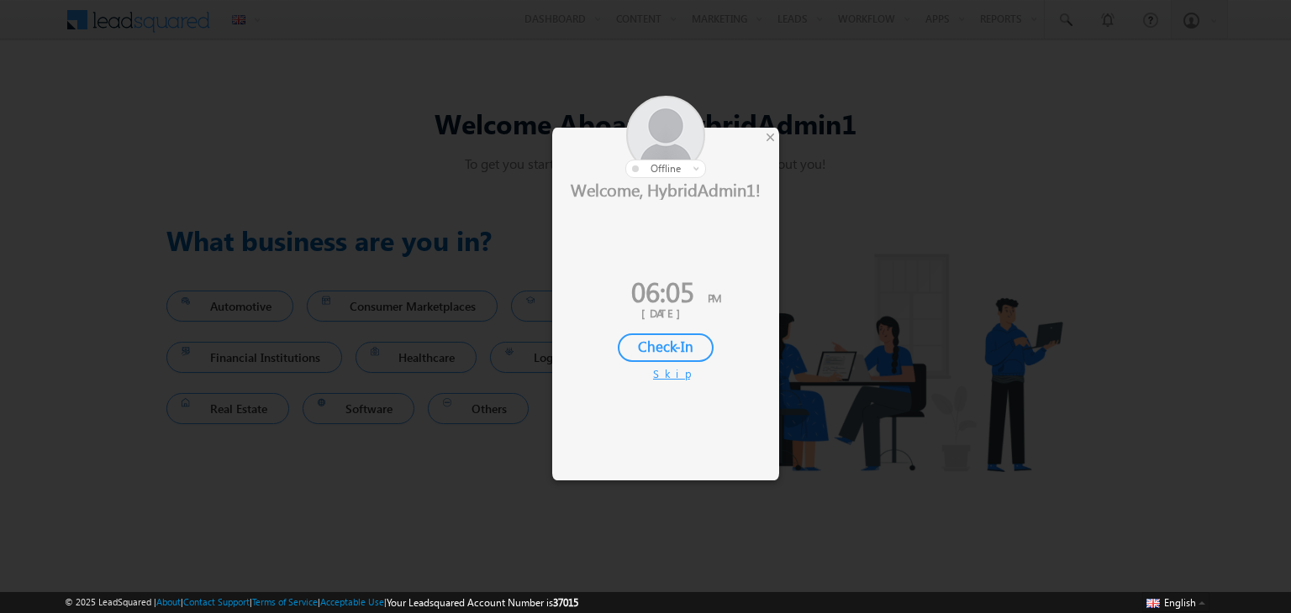  I want to click on span: PM, so click(714, 297).